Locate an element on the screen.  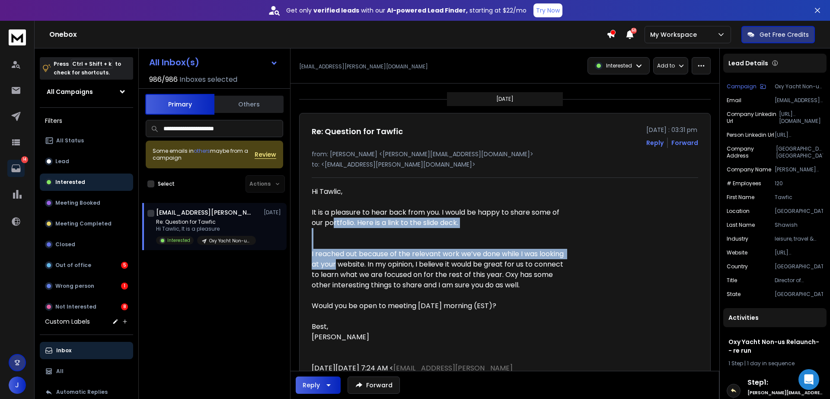
div: Activities is located at coordinates (775, 317).